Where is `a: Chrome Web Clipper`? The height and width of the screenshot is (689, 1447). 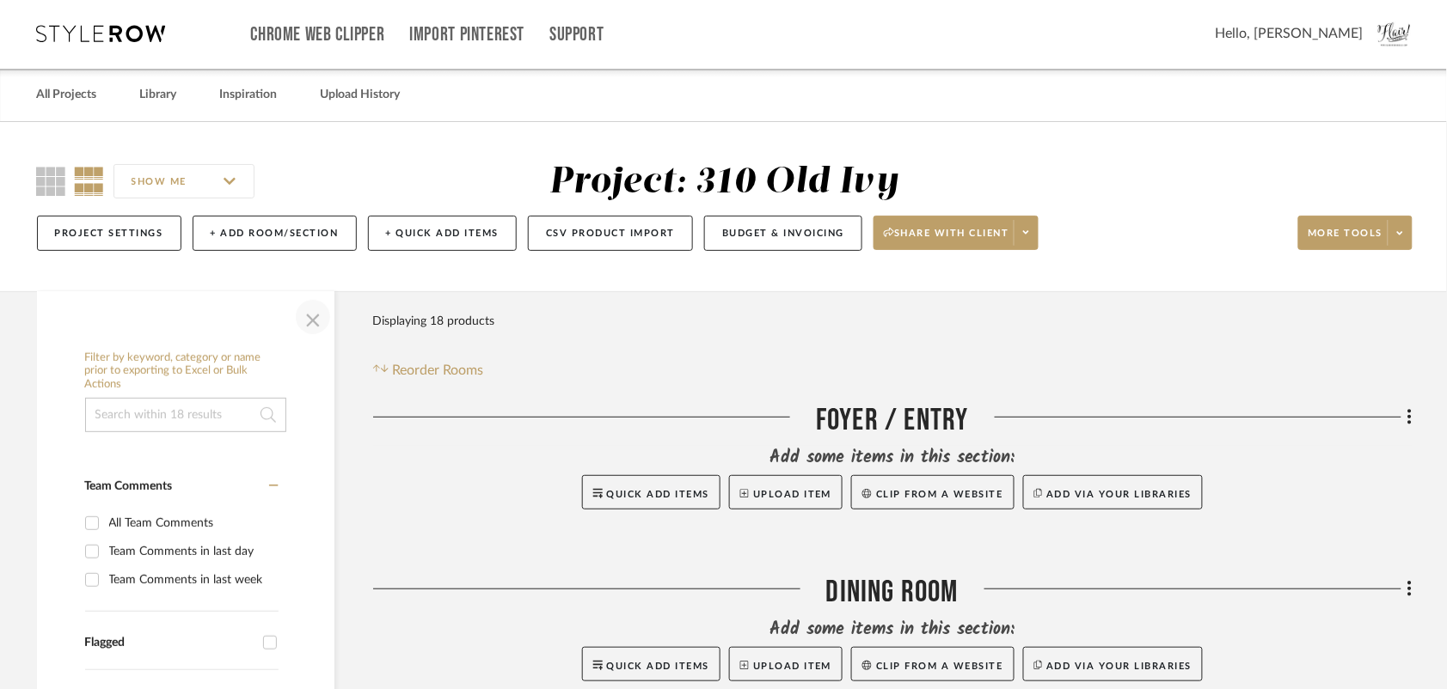 a: Chrome Web Clipper is located at coordinates (318, 34).